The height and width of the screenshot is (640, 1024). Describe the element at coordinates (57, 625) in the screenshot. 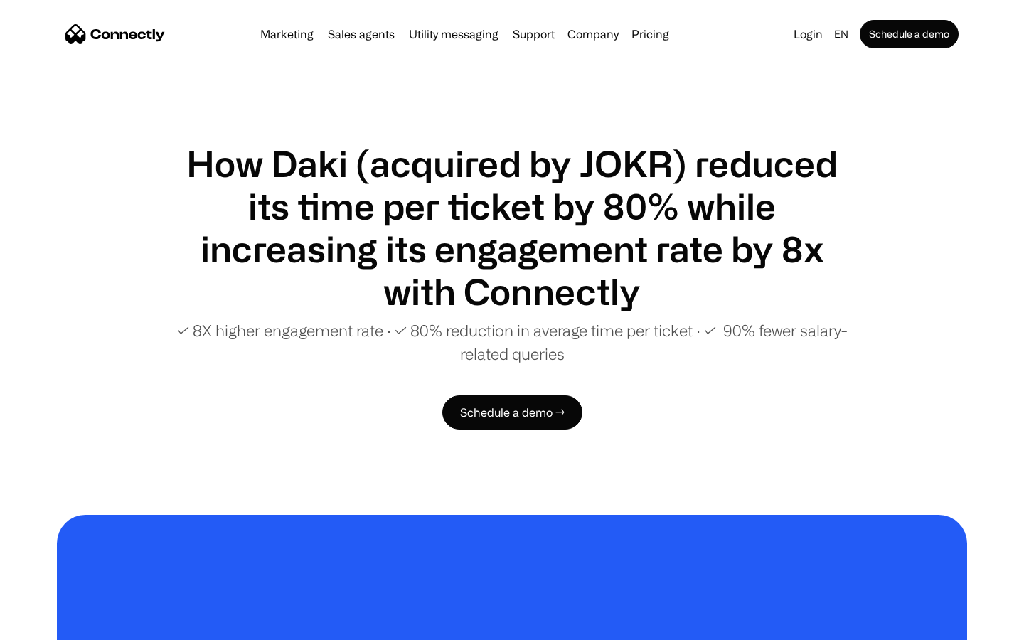

I see `ul: Language list` at that location.